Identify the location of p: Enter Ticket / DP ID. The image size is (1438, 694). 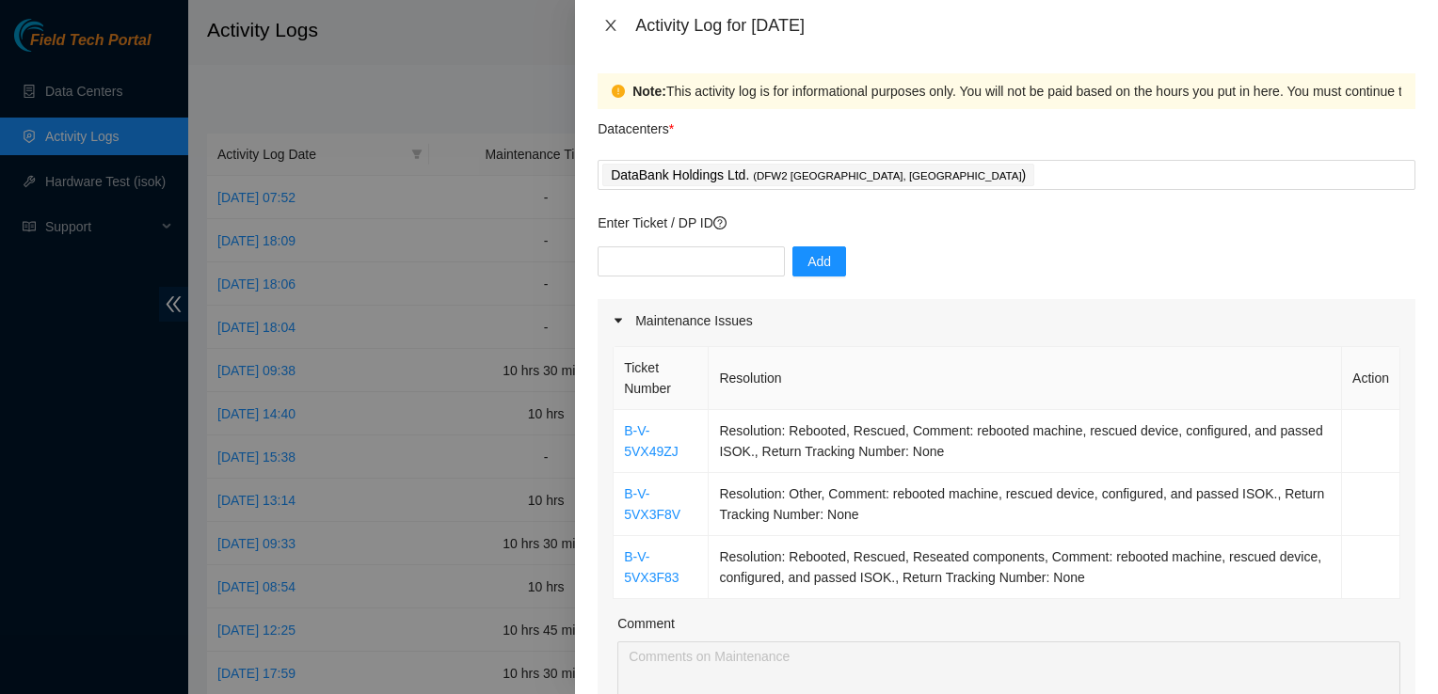
(1006, 223).